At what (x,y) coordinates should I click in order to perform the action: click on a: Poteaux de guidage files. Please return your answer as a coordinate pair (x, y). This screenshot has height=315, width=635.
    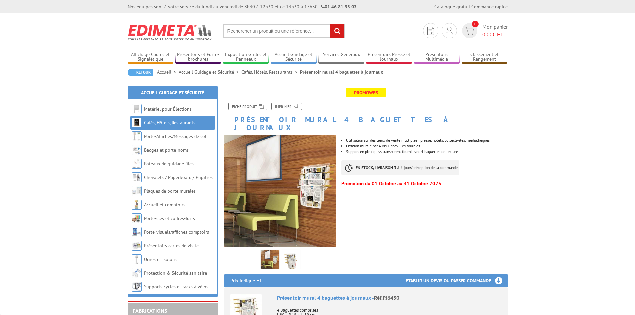
    Looking at the image, I should click on (169, 164).